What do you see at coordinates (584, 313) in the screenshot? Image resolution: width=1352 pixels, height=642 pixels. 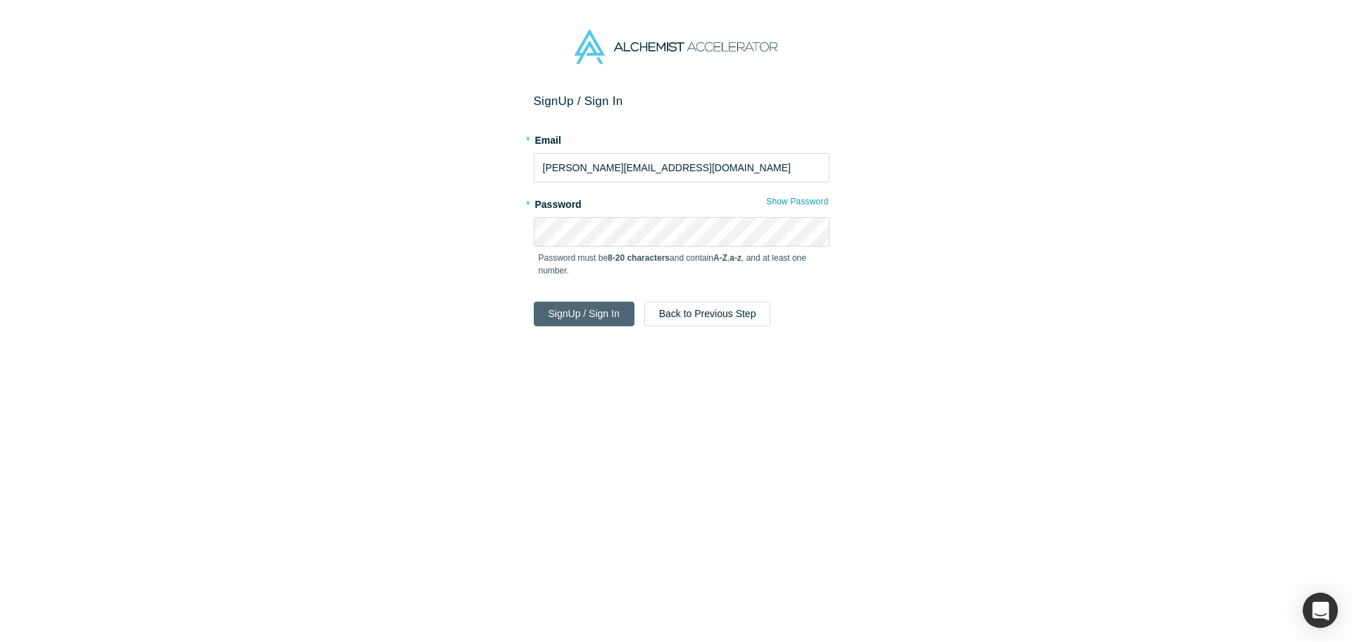 I see `button: SignUp / Sign In` at bounding box center [584, 313].